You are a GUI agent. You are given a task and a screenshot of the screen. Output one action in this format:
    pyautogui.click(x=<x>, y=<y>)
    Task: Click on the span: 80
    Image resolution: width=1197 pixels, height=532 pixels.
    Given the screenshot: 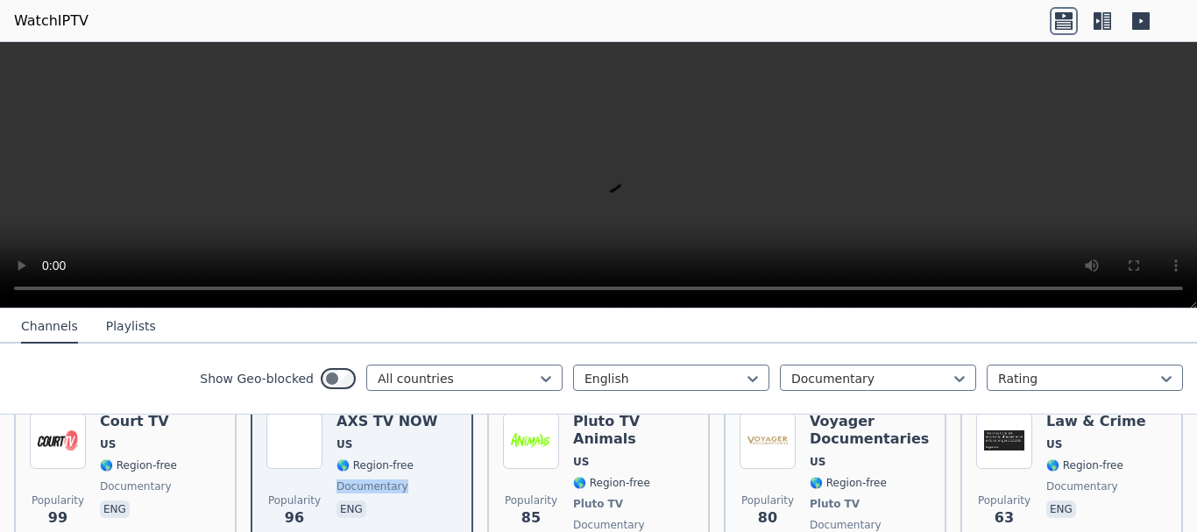 What is the action you would take?
    pyautogui.click(x=768, y=518)
    